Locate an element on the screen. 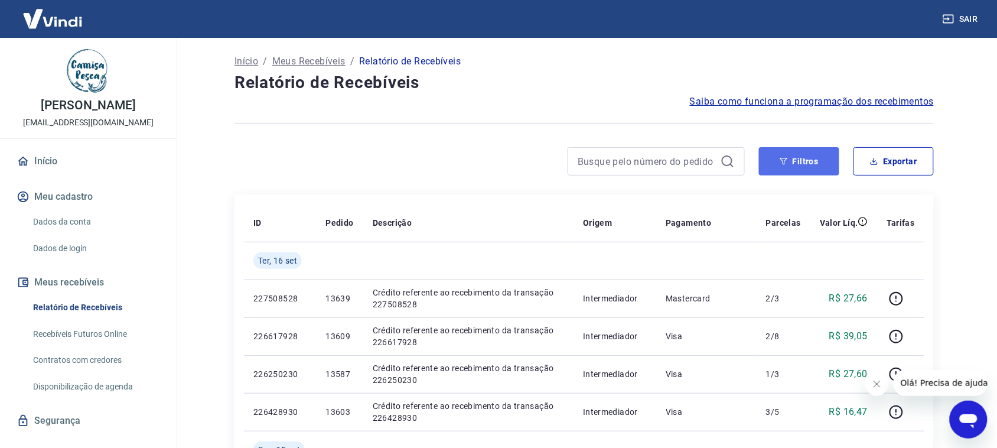 This screenshot has width=997, height=448. p: 226250230 is located at coordinates (280, 374).